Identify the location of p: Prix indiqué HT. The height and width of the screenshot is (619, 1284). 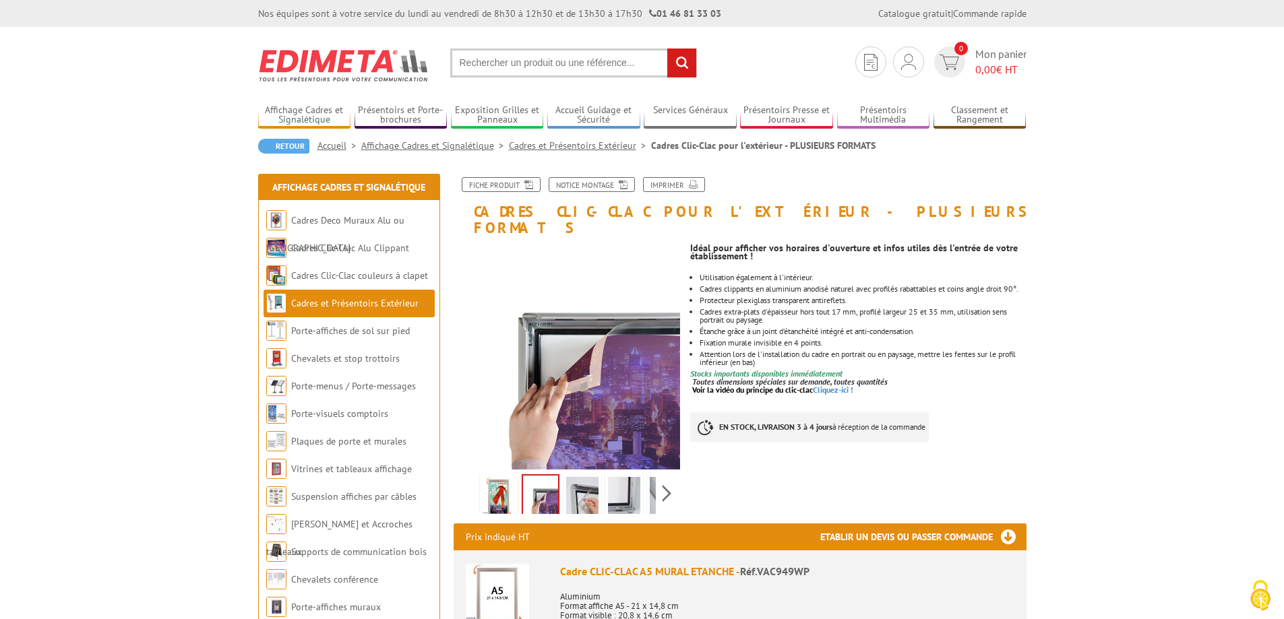
(497, 537).